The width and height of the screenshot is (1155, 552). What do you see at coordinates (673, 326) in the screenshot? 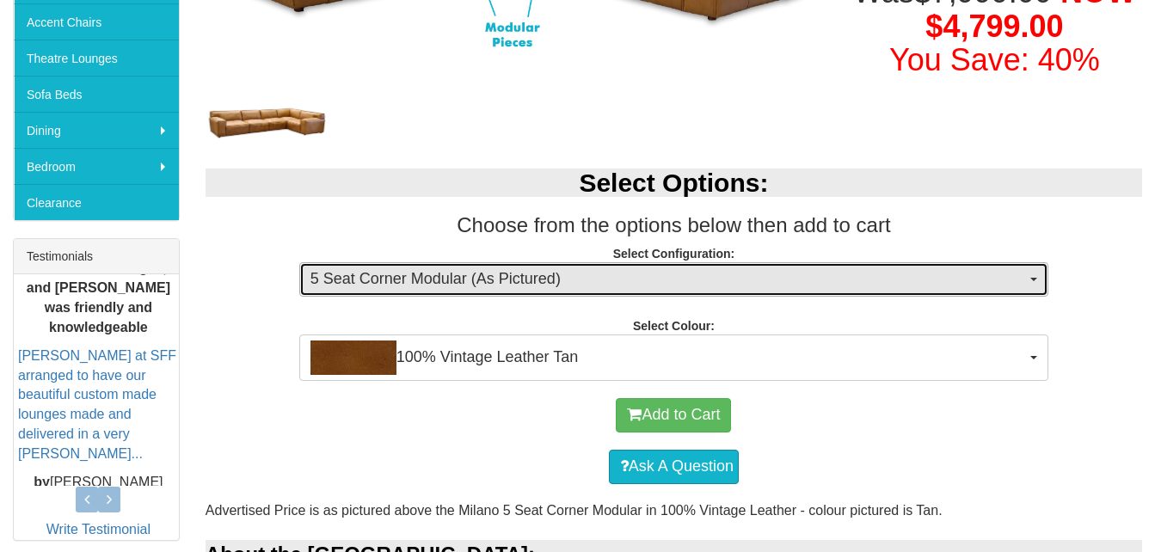
I see `strong: Select Colour:` at bounding box center [673, 326].